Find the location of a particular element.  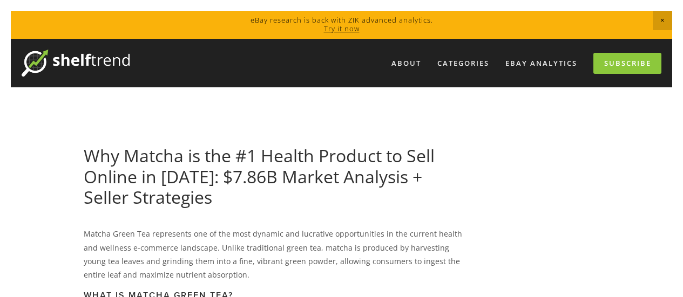

p: Matcha Green Tea represents one of the most dynamic and lucrative opportunities in the current he... is located at coordinates (273, 254).